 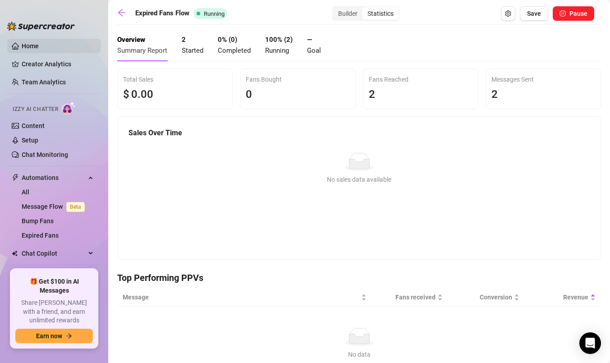 What do you see at coordinates (410, 297) in the screenshot?
I see `th: Fans received` at bounding box center [410, 297].